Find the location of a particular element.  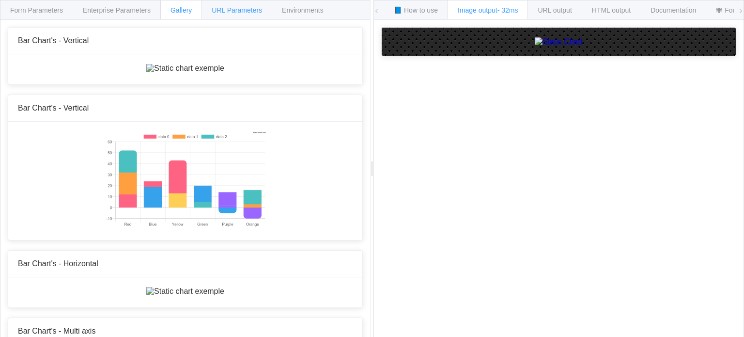

span: Environments is located at coordinates (303, 10).